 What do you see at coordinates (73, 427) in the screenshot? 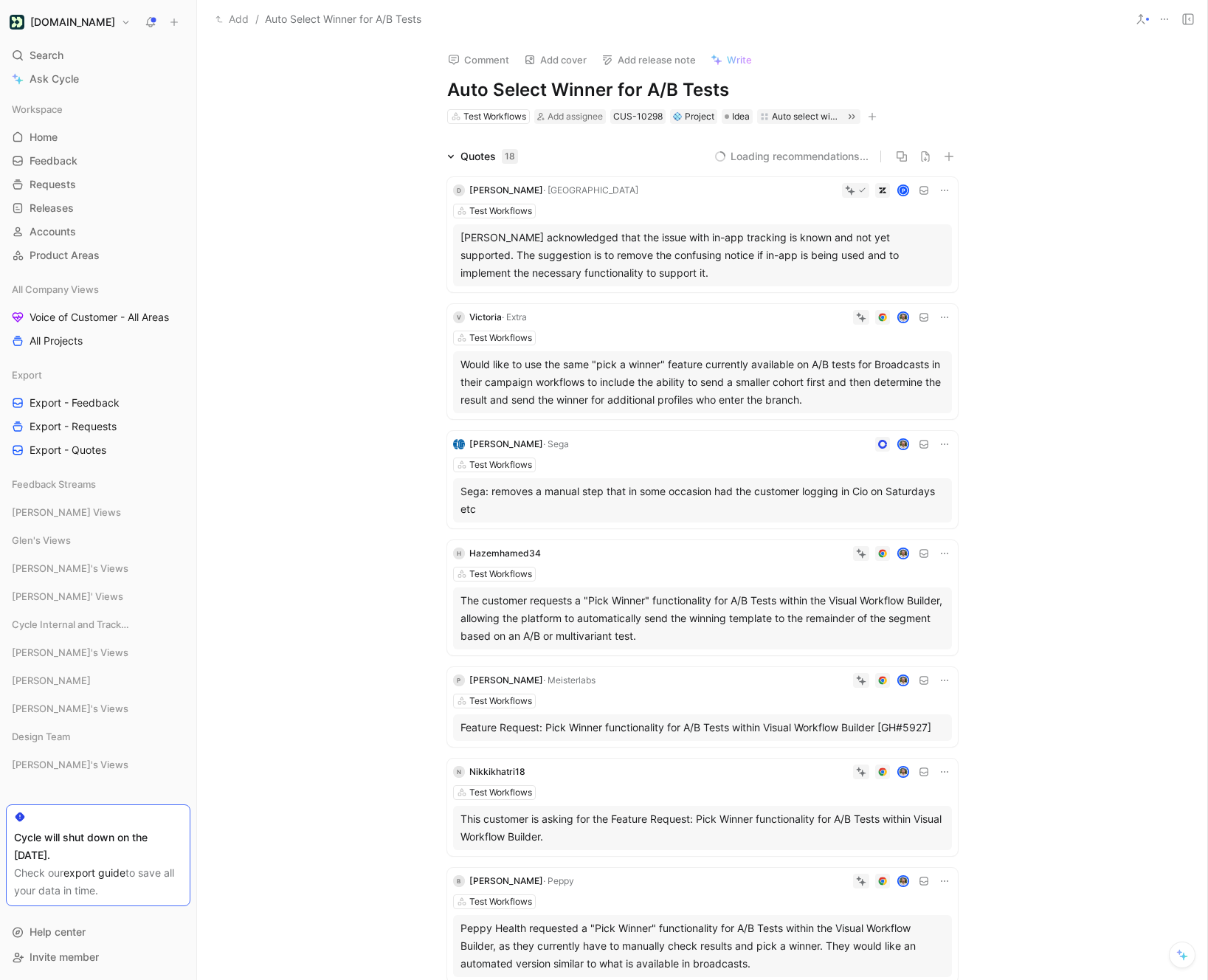
I see `span: Export - Requests` at bounding box center [73, 427].